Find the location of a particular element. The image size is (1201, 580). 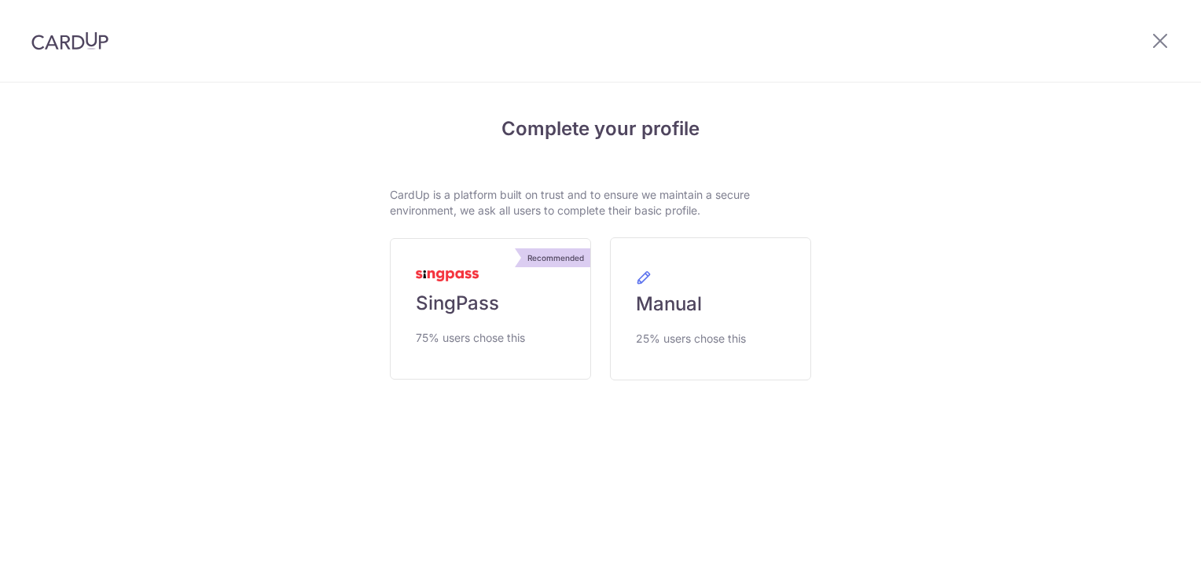

div: Recommended is located at coordinates (556, 258).